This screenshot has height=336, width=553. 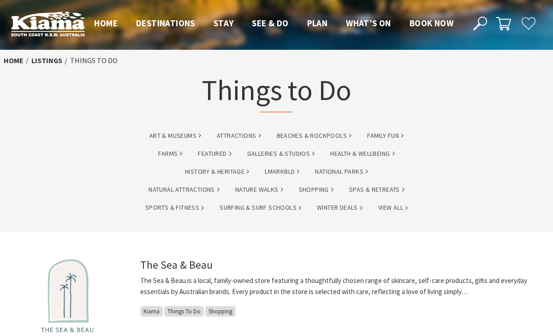 What do you see at coordinates (94, 61) in the screenshot?
I see `li: Things To Do` at bounding box center [94, 61].